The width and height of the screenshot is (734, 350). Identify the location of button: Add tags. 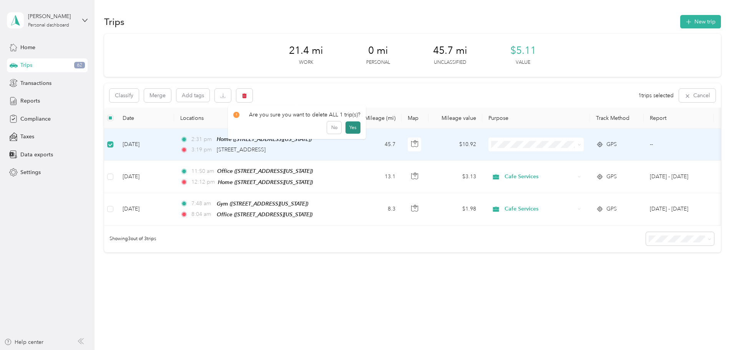
(193, 95).